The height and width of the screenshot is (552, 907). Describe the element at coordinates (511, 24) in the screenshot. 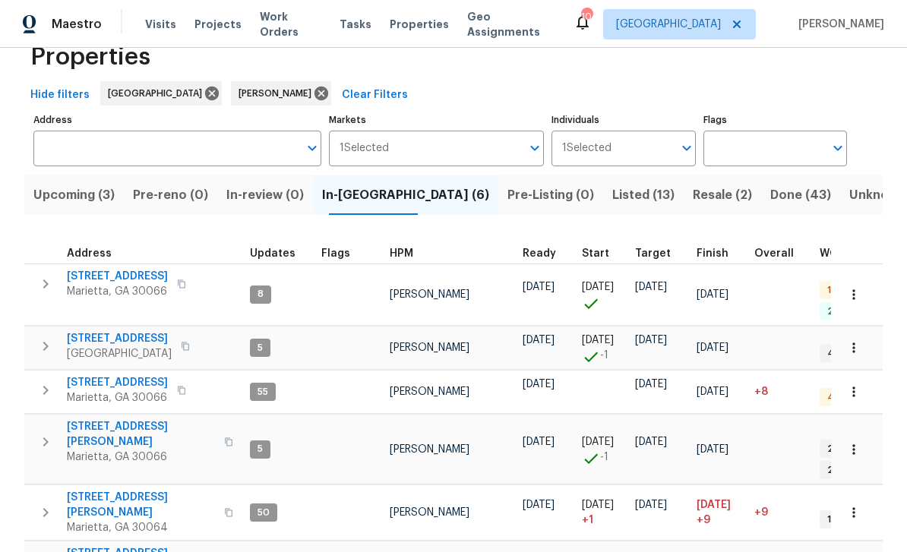

I see `span: Geo Assignments` at that location.